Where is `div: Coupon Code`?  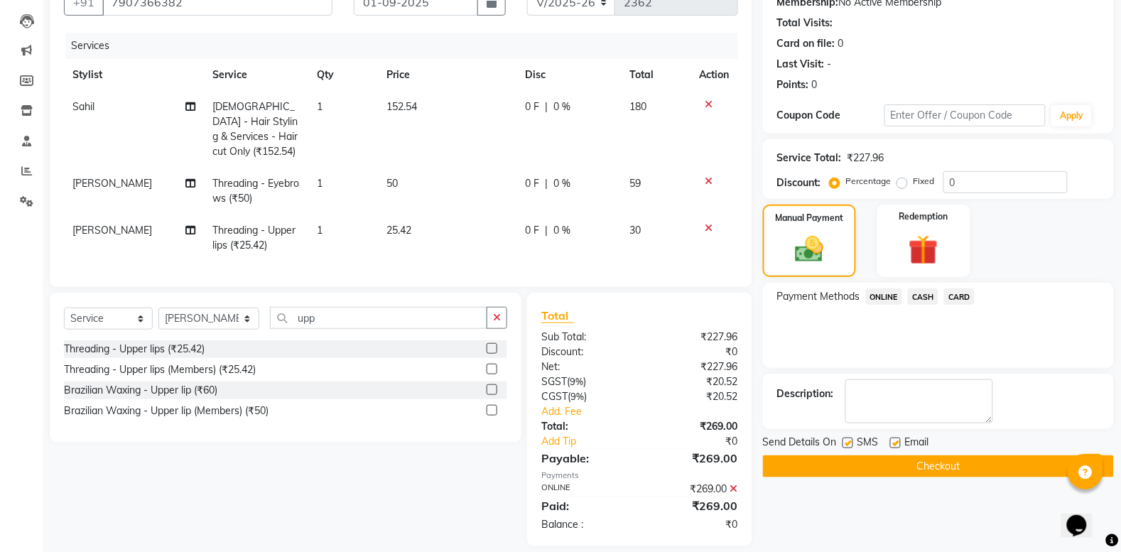
div: Coupon Code is located at coordinates (830, 115).